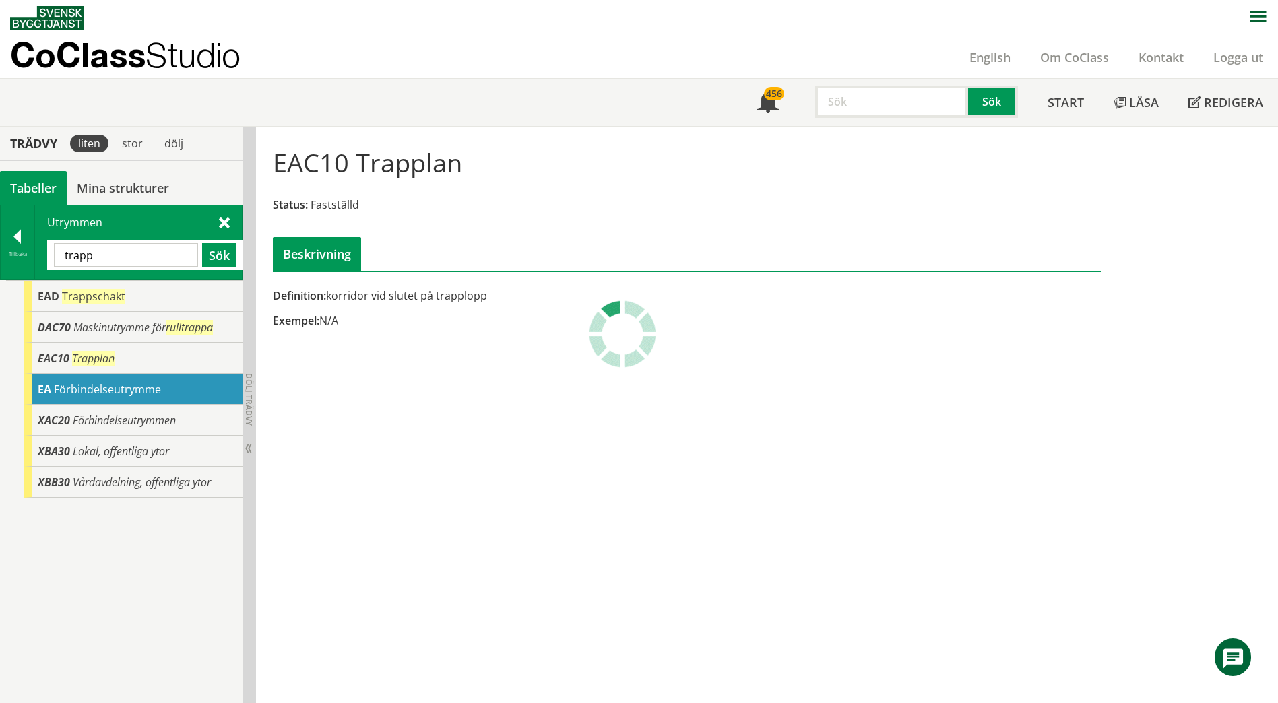 This screenshot has width=1278, height=703. What do you see at coordinates (545, 296) in the screenshot?
I see `div: korridor vid slutet på trapplopp` at bounding box center [545, 296].